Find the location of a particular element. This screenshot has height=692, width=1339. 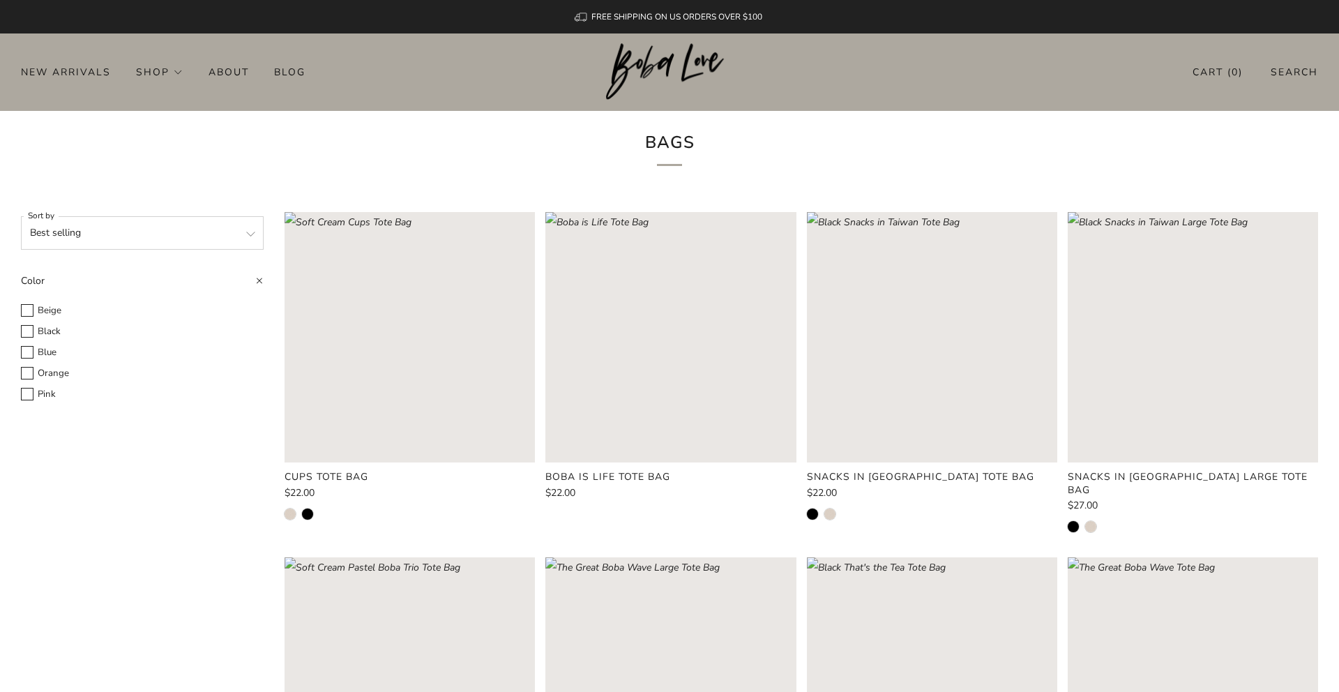

a: About is located at coordinates (229, 72).